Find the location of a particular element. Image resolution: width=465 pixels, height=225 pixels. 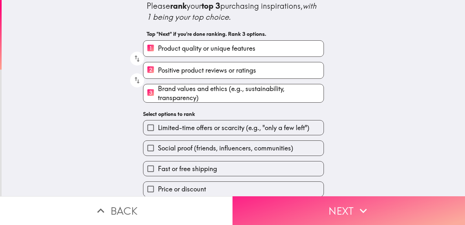

span: Positive product reviews or ratings is located at coordinates (207, 70).